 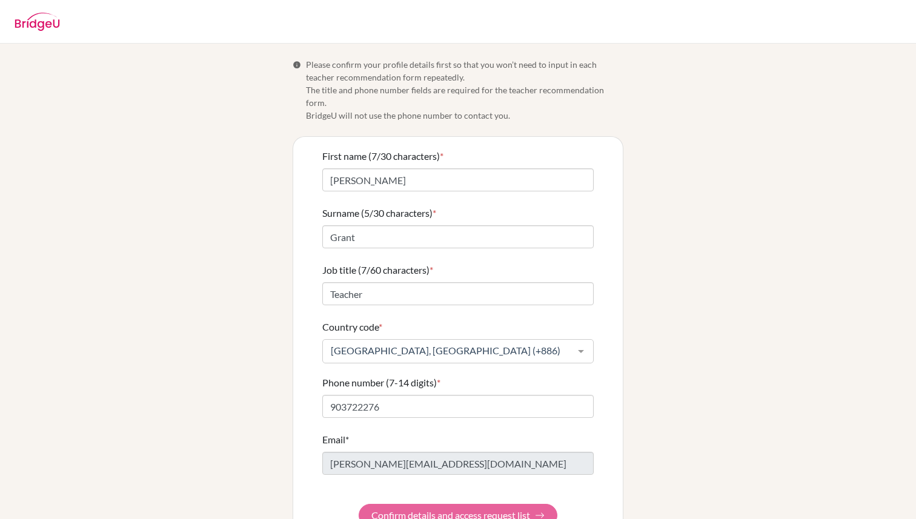 What do you see at coordinates (37, 22) in the screenshot?
I see `img: BridgeU logo` at bounding box center [37, 22].